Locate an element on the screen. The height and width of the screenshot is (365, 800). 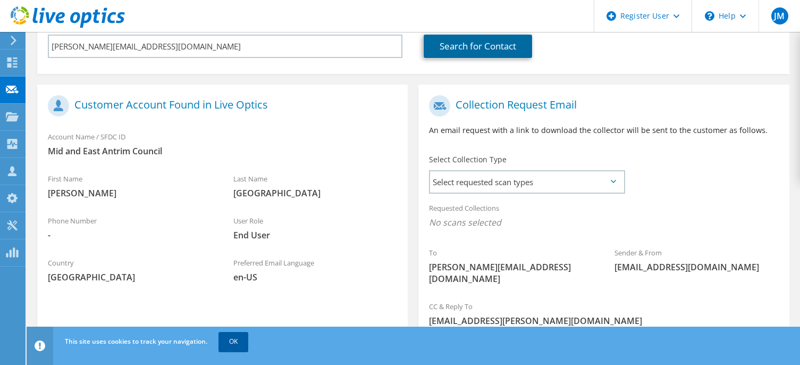
div: Phone Number is located at coordinates (130, 228).